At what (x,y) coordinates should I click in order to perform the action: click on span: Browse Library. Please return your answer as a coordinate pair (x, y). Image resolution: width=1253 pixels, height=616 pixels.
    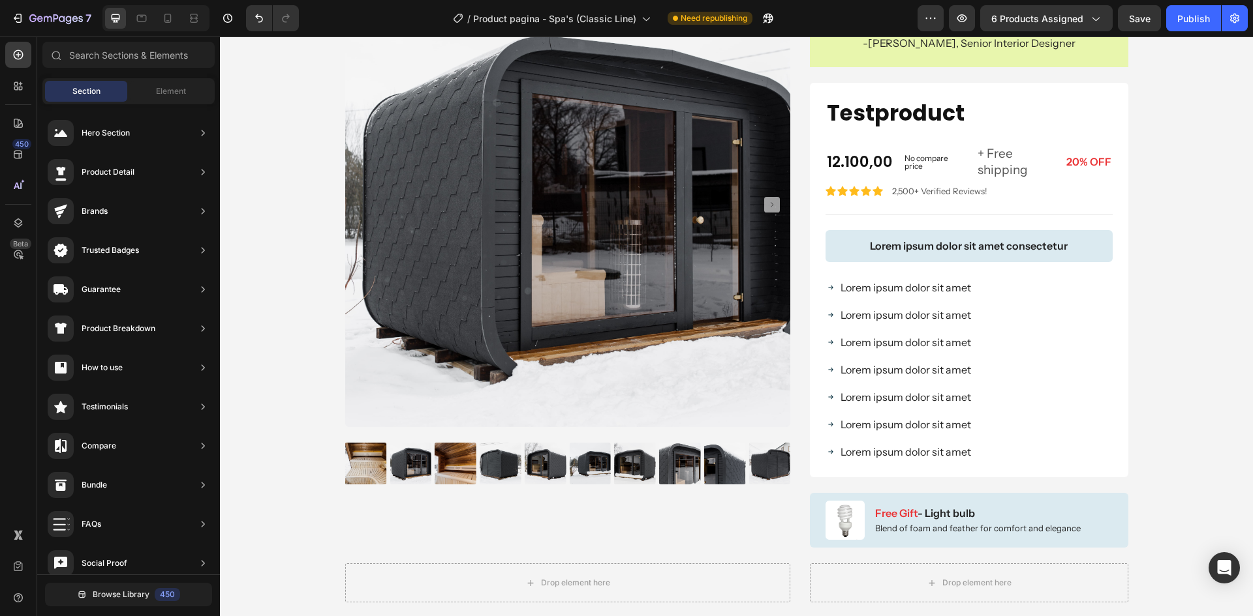
    Looking at the image, I should click on (121, 595).